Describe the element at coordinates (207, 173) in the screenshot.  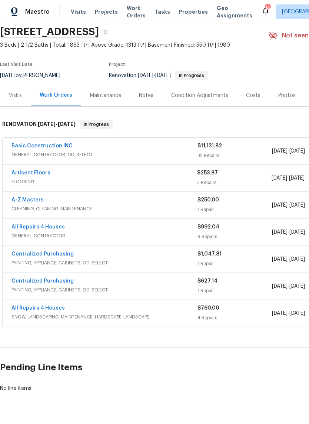
I see `span: $253.87` at that location.